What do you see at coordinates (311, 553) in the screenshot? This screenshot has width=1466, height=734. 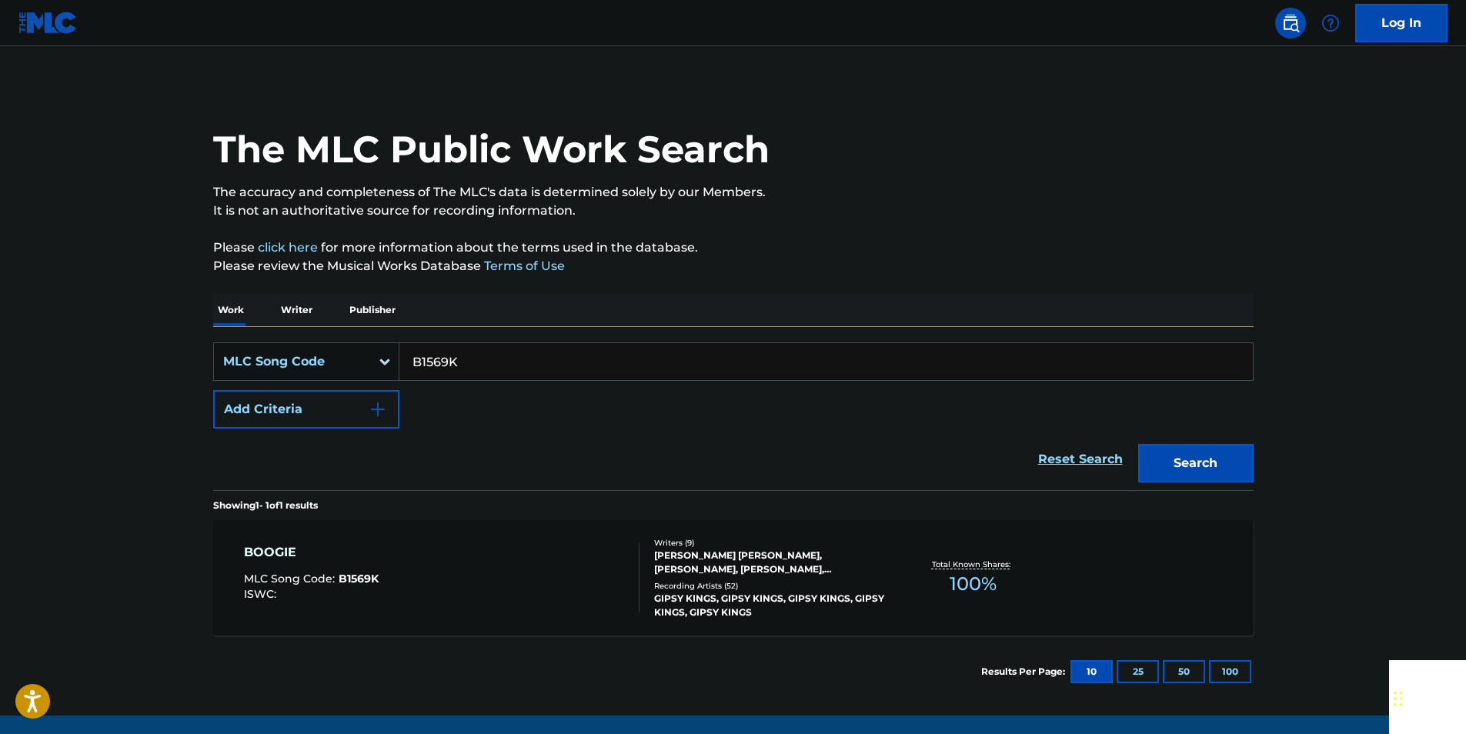 I see `div: BOOGIE` at bounding box center [311, 553].